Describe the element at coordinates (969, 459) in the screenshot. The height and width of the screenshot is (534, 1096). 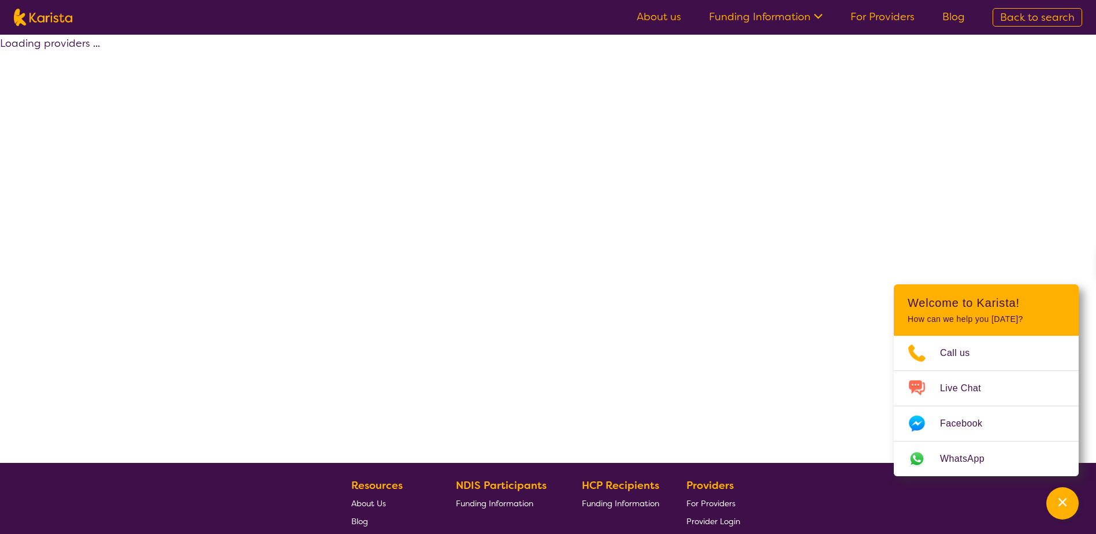
I see `span: WhatsApp` at that location.